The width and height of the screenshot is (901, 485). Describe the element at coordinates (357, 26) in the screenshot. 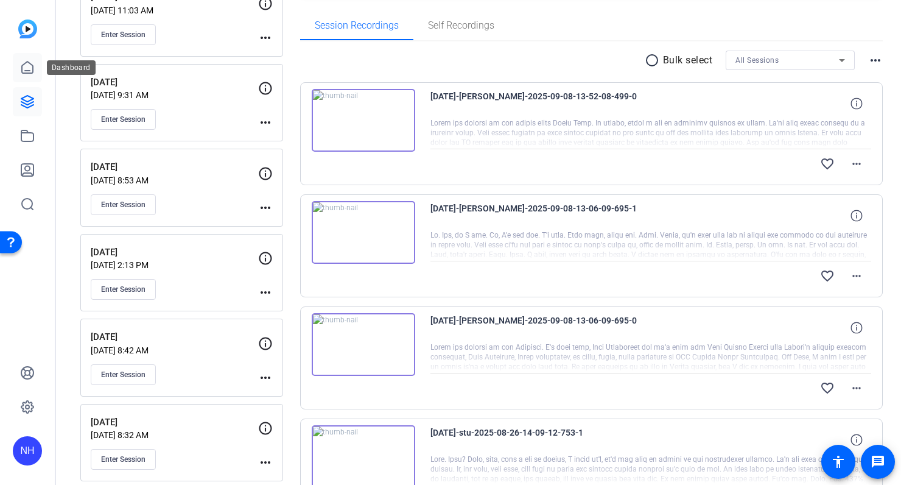

I see `span: Session Recordings` at that location.